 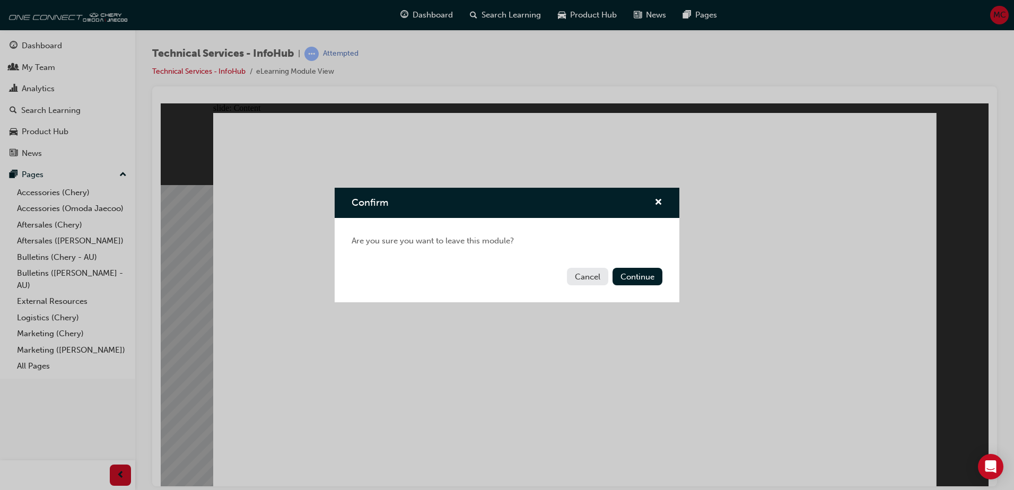 What do you see at coordinates (588, 276) in the screenshot?
I see `button: Cancel` at bounding box center [588, 276].